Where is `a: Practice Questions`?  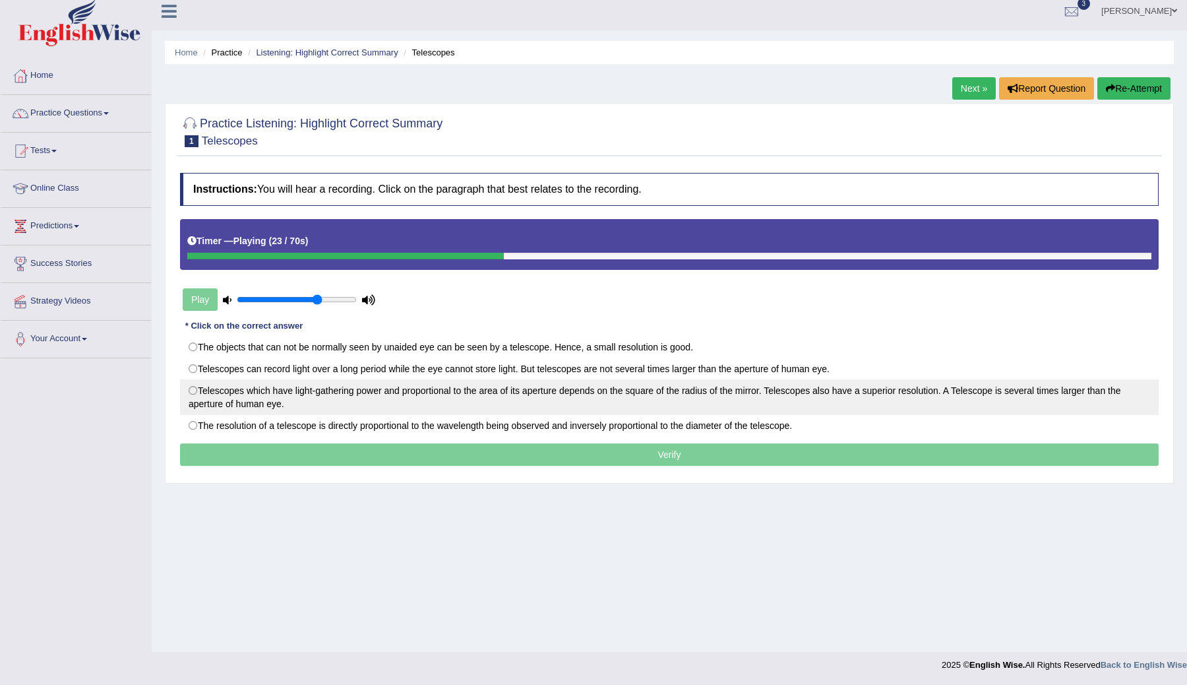 a: Practice Questions is located at coordinates (76, 111).